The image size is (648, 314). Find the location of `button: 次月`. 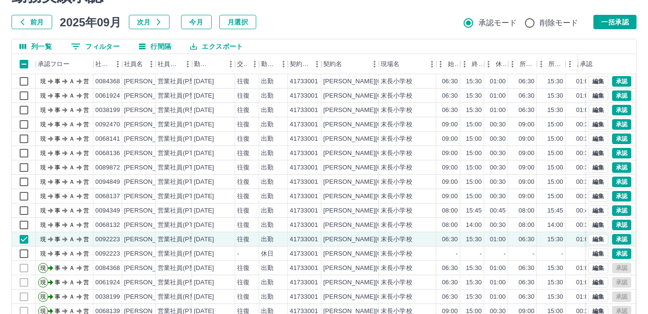

button: 次月 is located at coordinates (149, 22).